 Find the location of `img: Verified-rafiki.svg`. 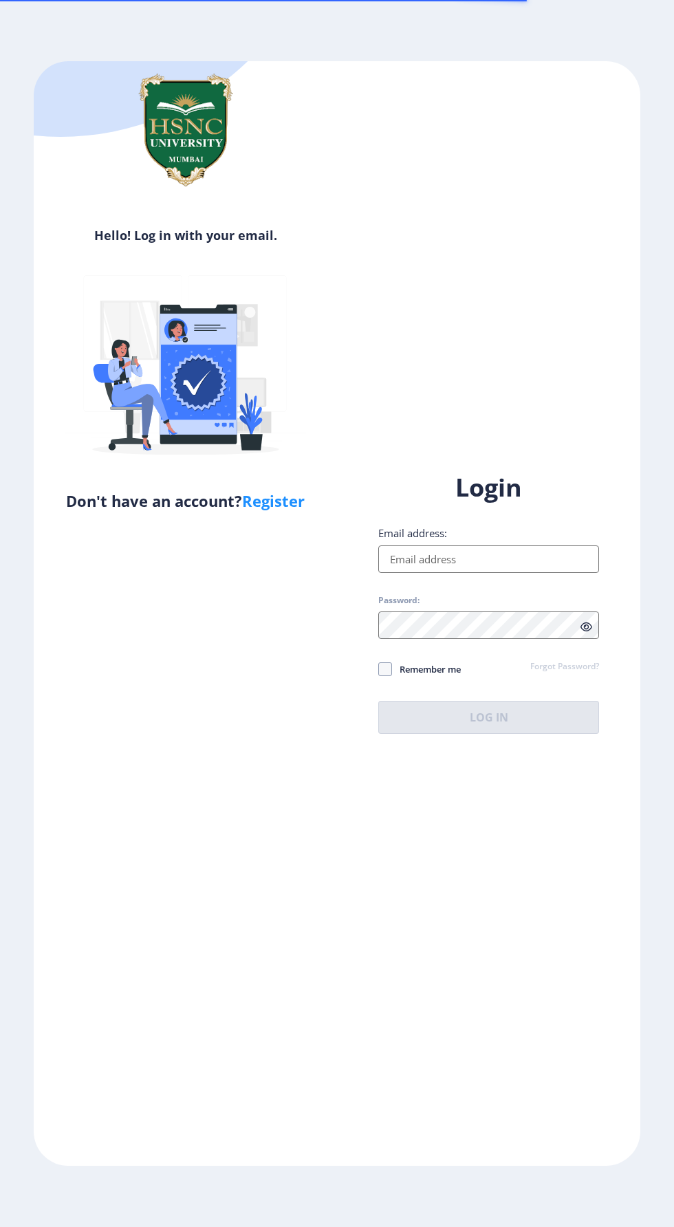

img: Verified-rafiki.svg is located at coordinates (186, 369).